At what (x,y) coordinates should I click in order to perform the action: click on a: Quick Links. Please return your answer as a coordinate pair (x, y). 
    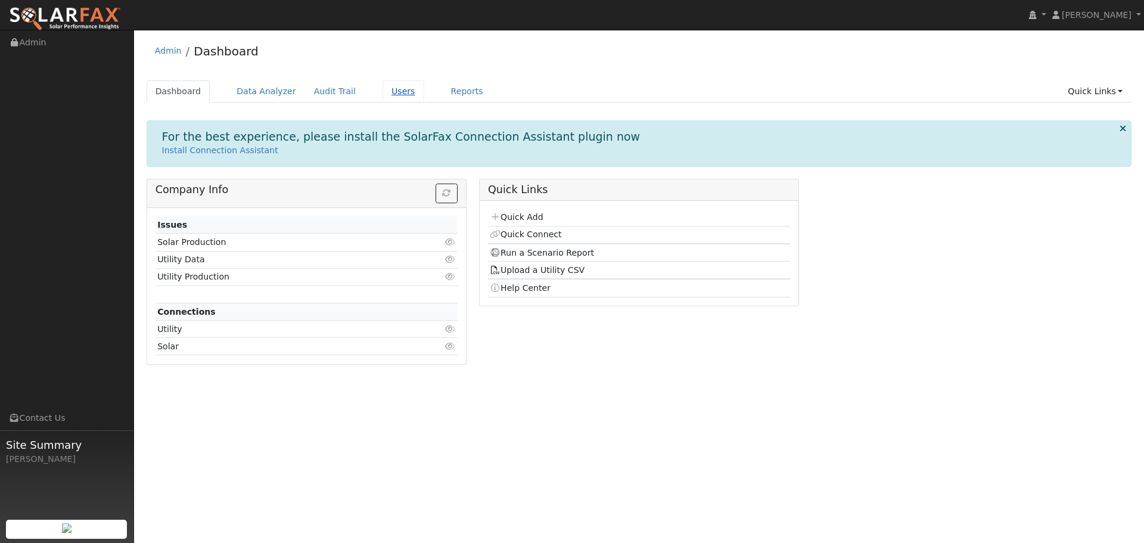
    Looking at the image, I should click on (1095, 91).